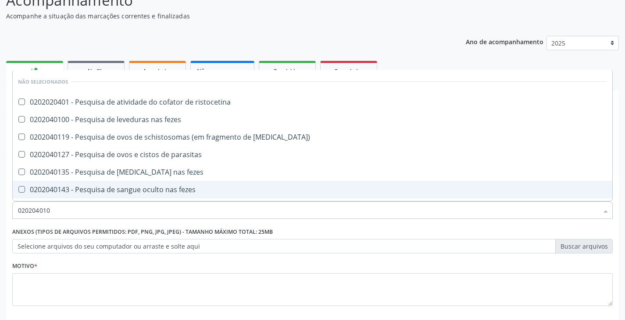 The height and width of the screenshot is (320, 625). Describe the element at coordinates (308, 210) in the screenshot. I see `input: Buscar por procedimentos` at that location.